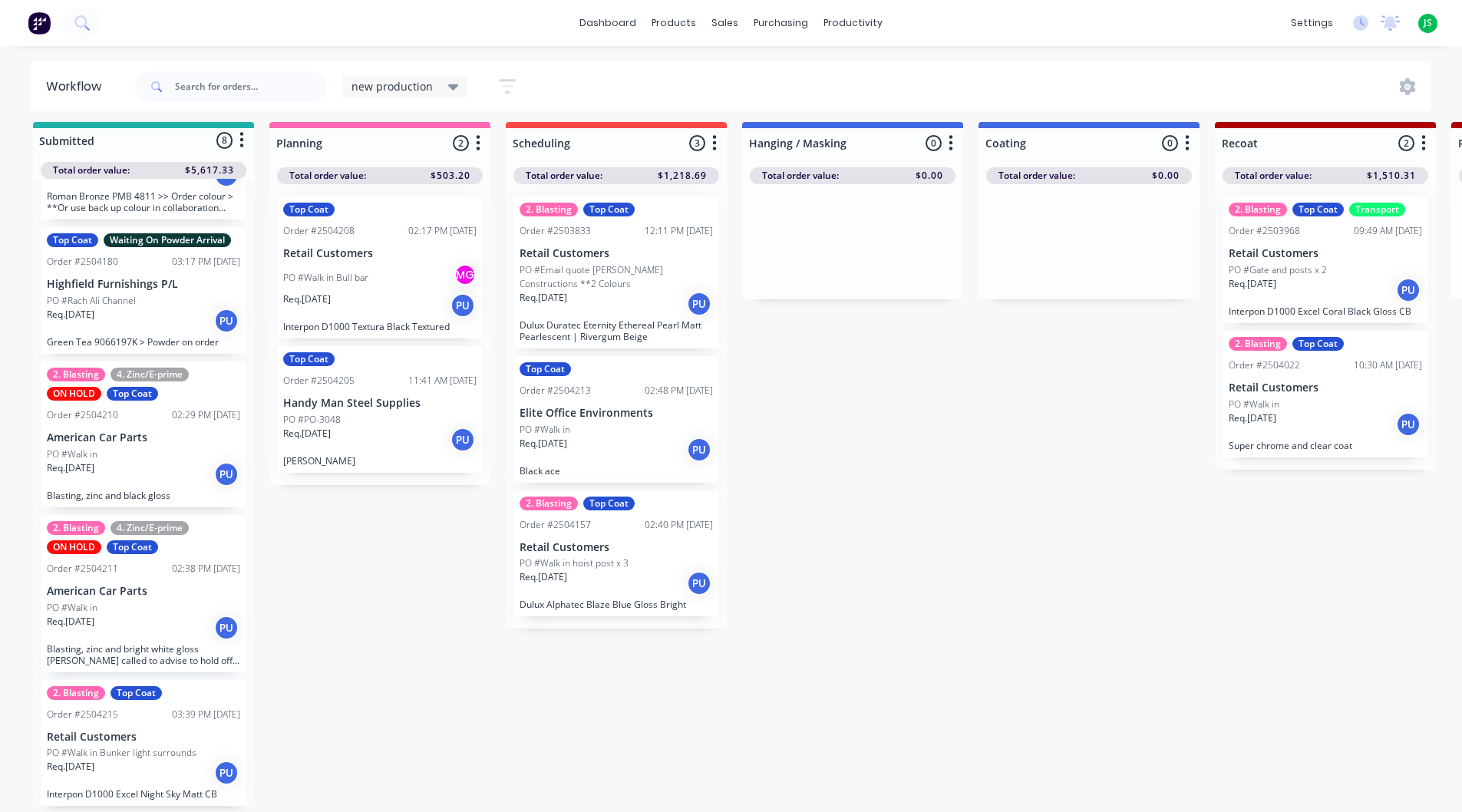  I want to click on div: productivity, so click(852, 23).